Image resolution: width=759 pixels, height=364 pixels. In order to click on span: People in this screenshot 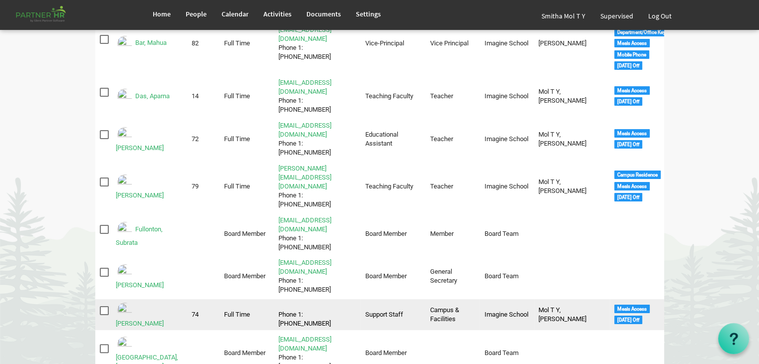, I will do `click(196, 14)`.